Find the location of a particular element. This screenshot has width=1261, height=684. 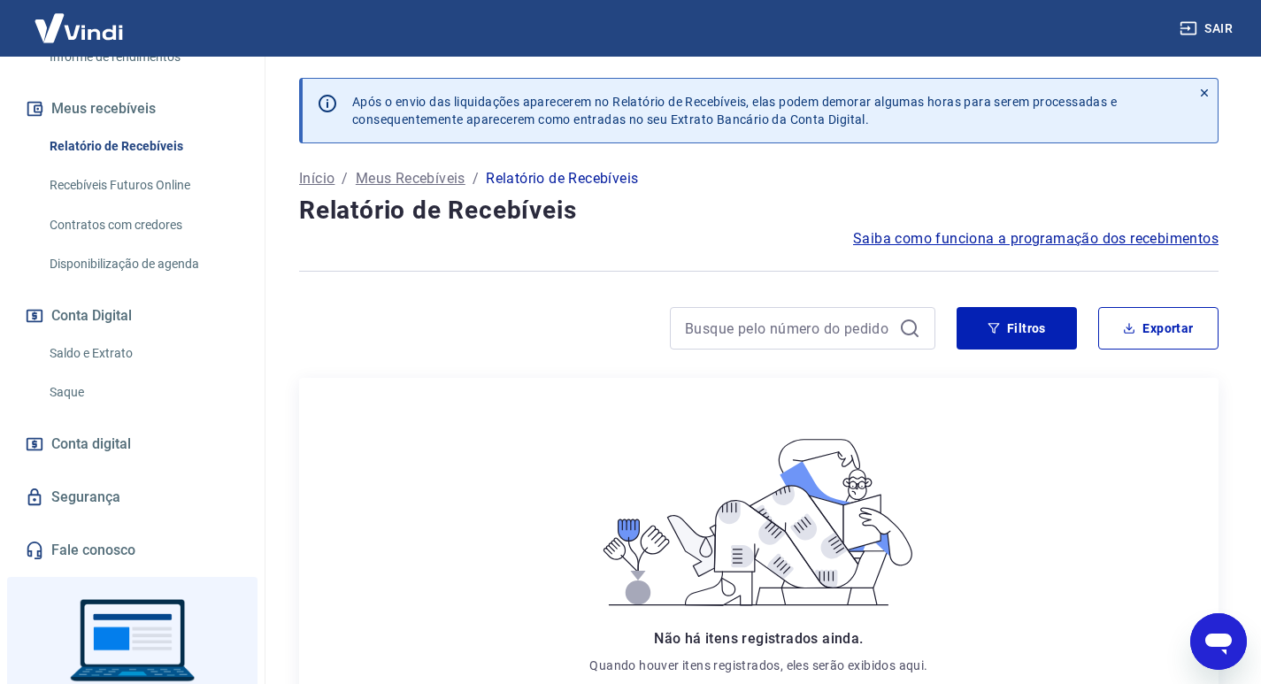

a: Meus Recebíveis is located at coordinates (411, 179).